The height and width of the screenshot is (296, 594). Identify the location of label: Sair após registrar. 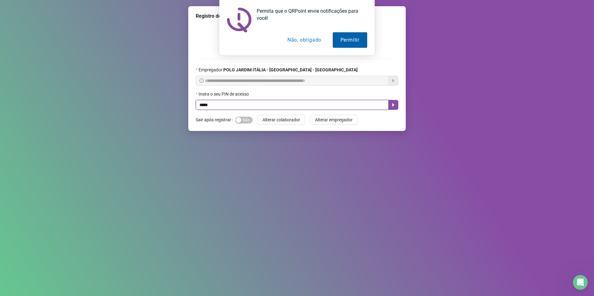
(215, 120).